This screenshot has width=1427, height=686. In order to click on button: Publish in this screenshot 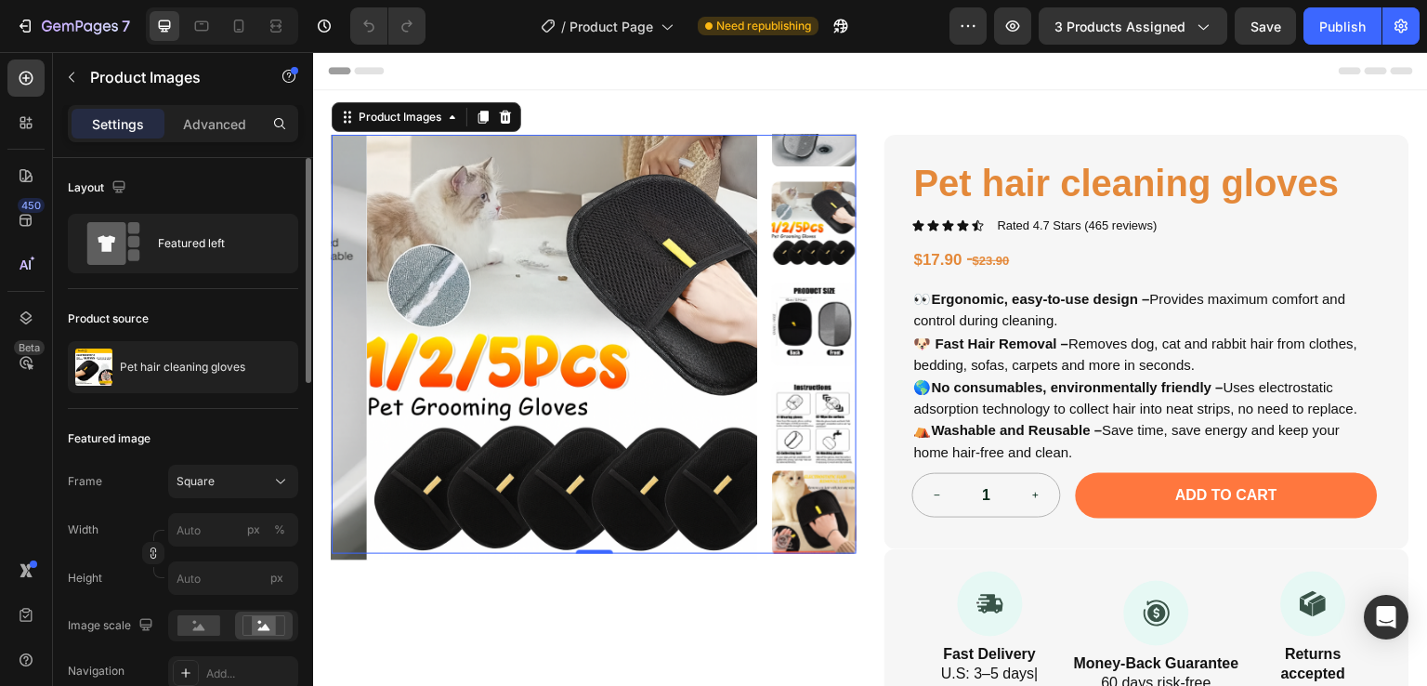, I will do `click(1343, 26)`.